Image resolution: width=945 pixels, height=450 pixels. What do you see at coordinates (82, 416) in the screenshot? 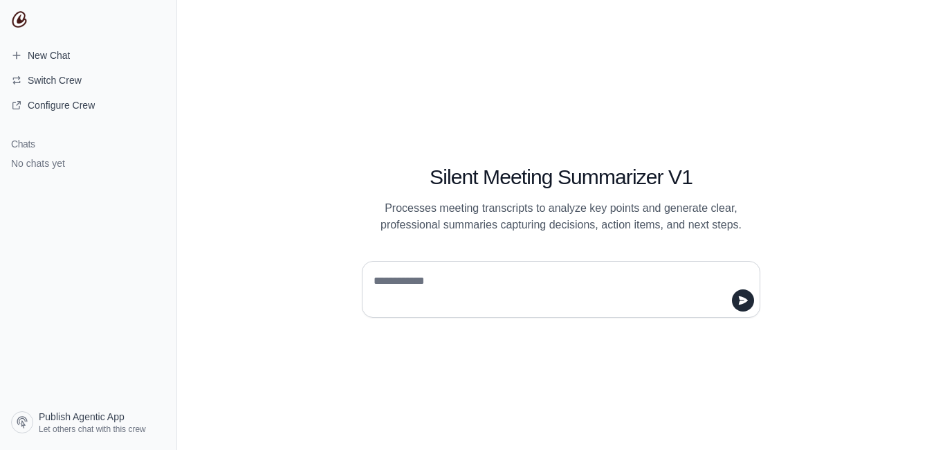
I see `span: Publish Agentic App` at bounding box center [82, 416].